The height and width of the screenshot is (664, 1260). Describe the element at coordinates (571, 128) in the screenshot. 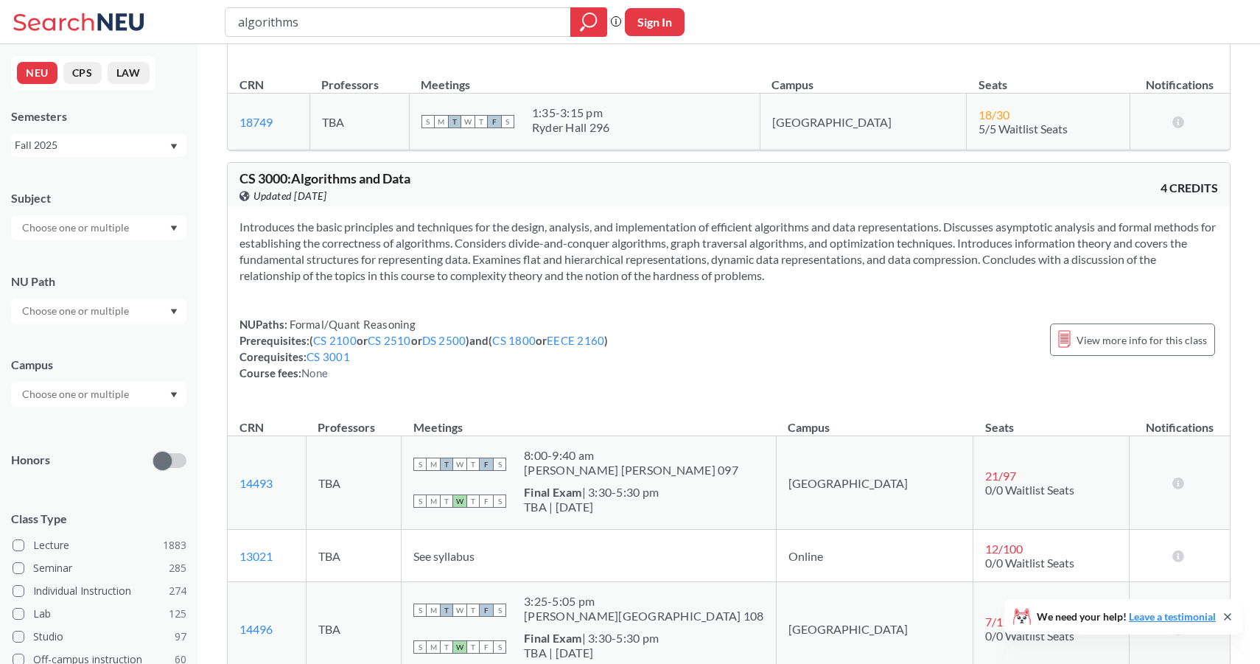

I see `div: Ryder Hall 296` at that location.